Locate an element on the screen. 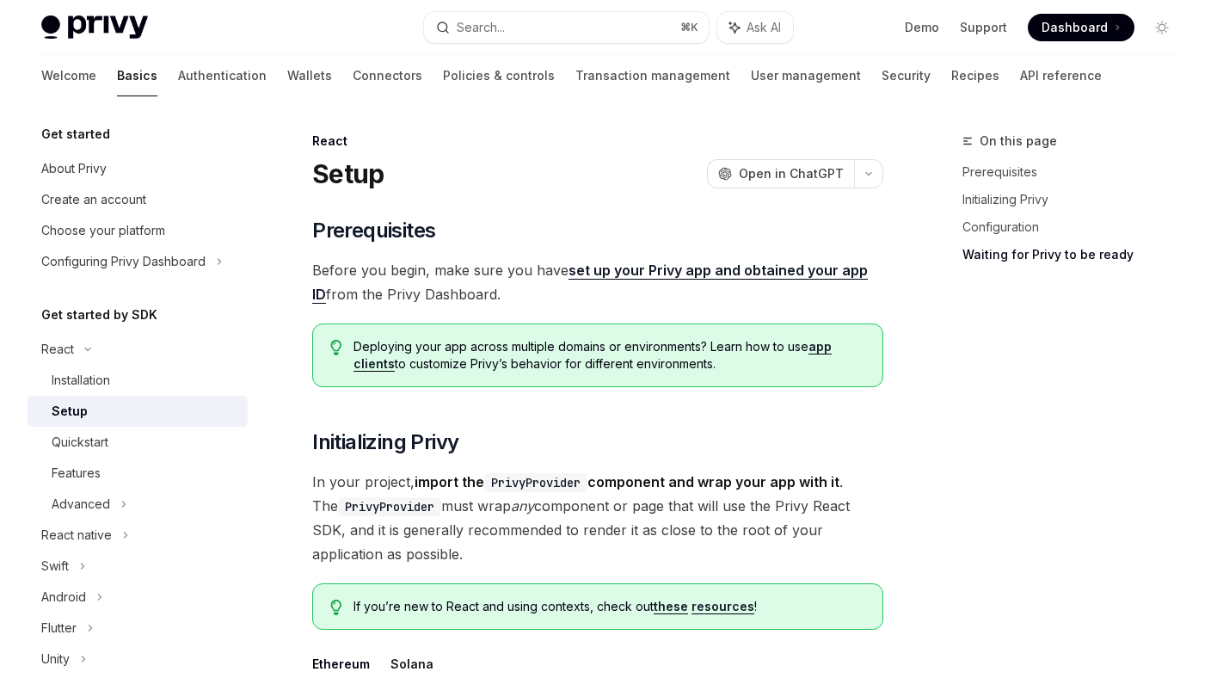  a: Authentication is located at coordinates (222, 76).